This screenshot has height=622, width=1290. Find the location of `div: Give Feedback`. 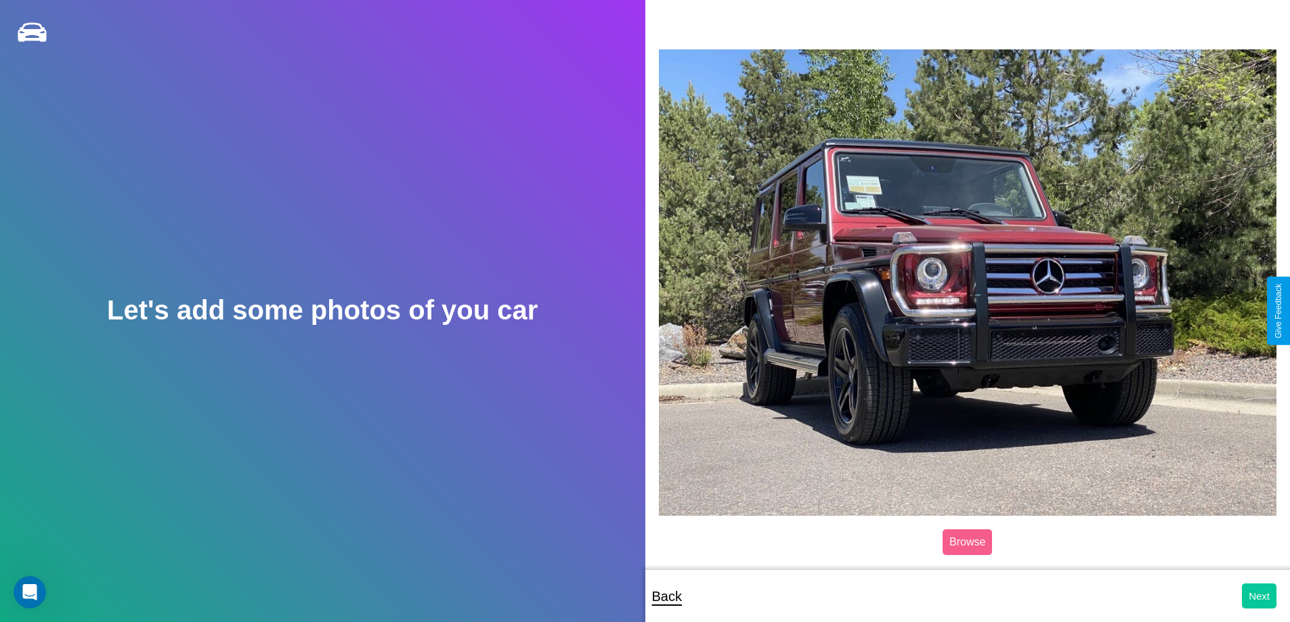

div: Give Feedback is located at coordinates (1279, 311).